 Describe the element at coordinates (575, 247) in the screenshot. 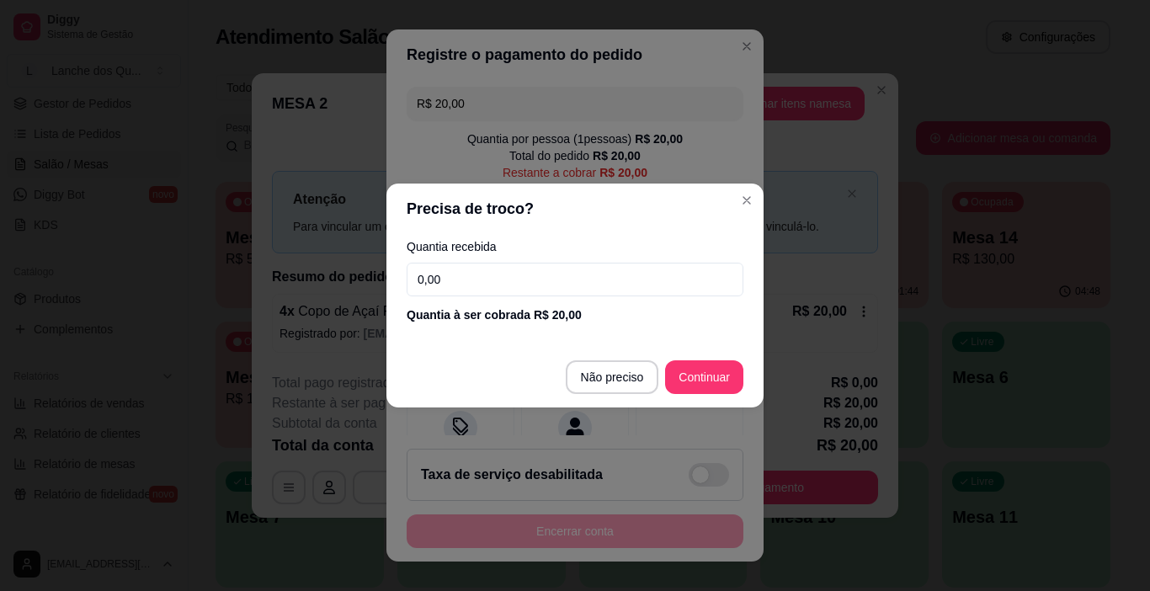

I see `label: Quantia recebida` at that location.